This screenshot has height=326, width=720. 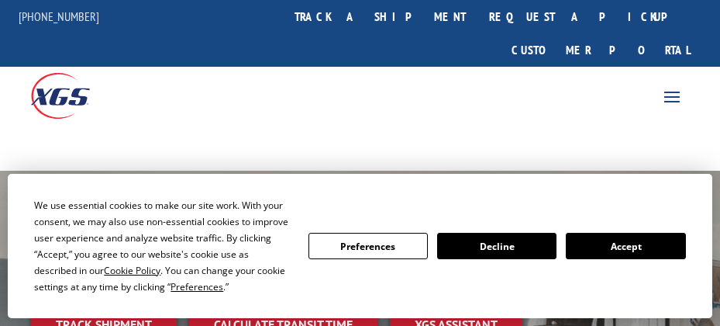 What do you see at coordinates (161, 246) in the screenshot?
I see `div: We use essential cookies to make our site work. With your consent, we may also use non-essential ...` at bounding box center [161, 246].